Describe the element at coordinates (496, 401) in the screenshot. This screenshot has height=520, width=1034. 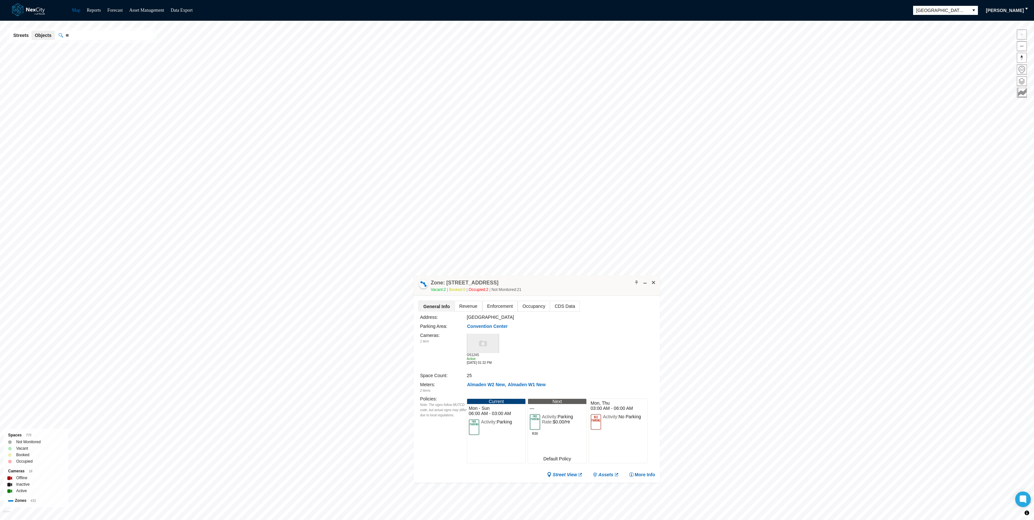
I see `div: Current` at that location.